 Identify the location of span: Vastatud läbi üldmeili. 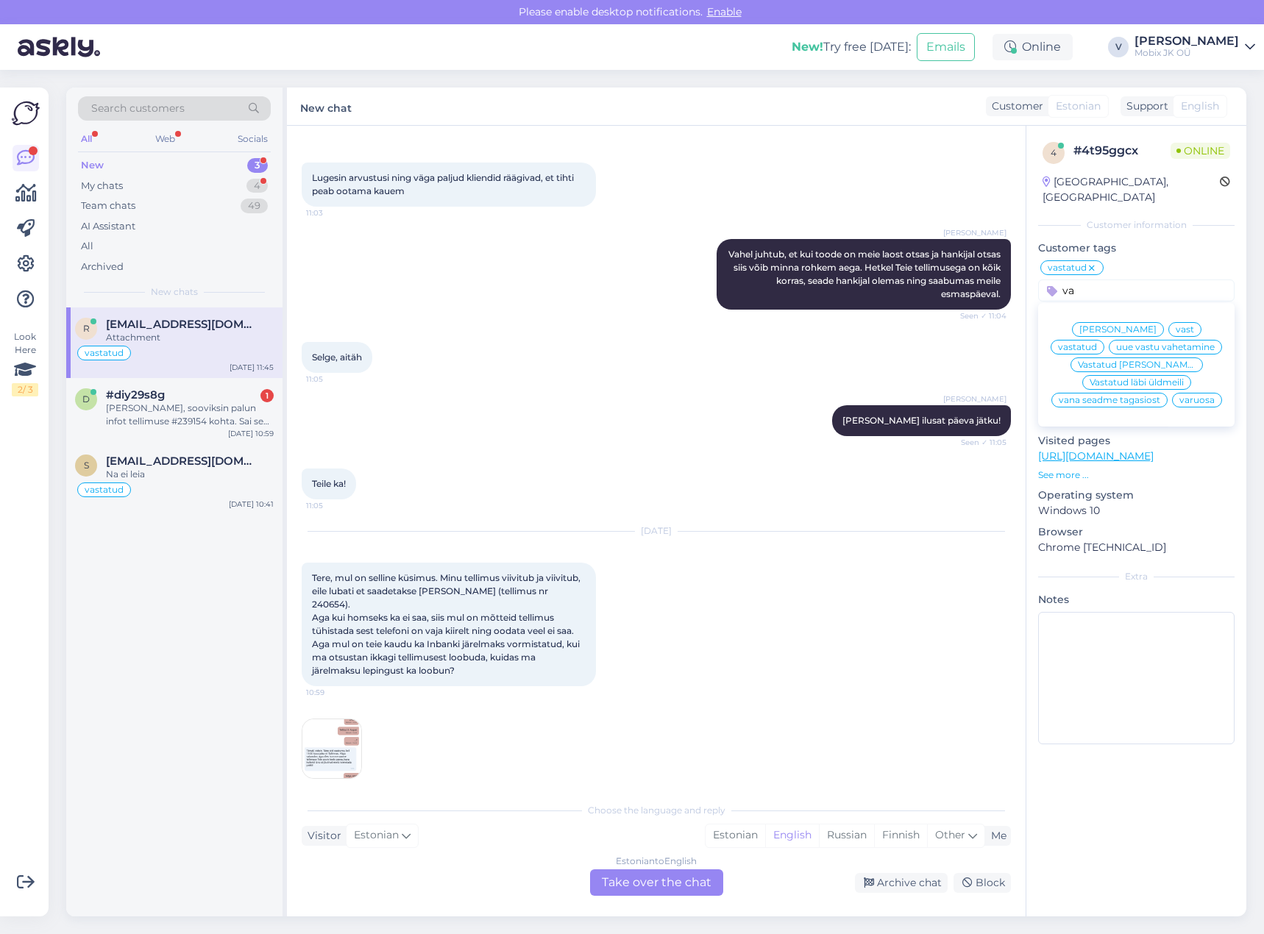
(1136, 382).